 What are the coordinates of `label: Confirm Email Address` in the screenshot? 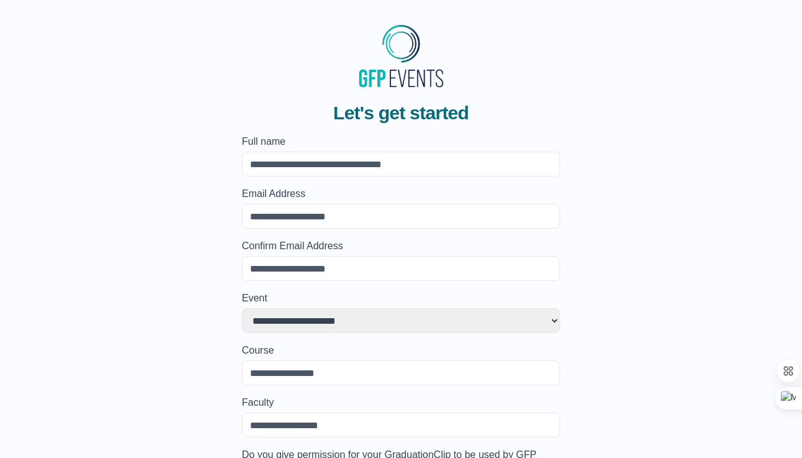 It's located at (401, 246).